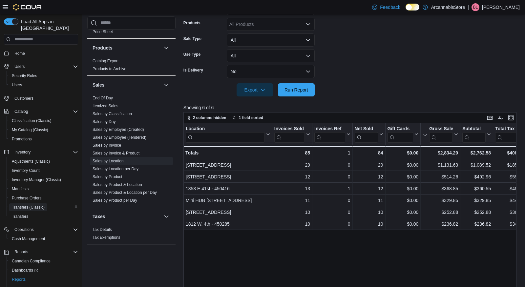 This screenshot has width=525, height=287. What do you see at coordinates (509, 153) in the screenshot?
I see `div: $408.94` at bounding box center [509, 153].